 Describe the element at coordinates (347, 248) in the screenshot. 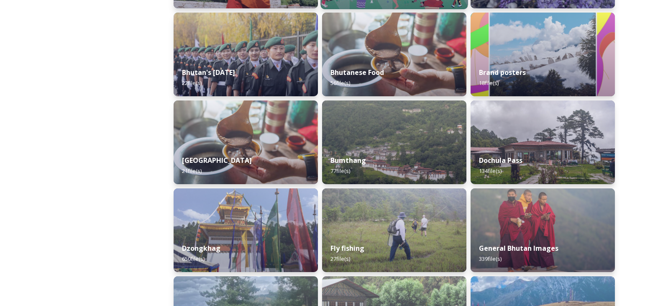

I see `strong: Fly fishing` at that location.